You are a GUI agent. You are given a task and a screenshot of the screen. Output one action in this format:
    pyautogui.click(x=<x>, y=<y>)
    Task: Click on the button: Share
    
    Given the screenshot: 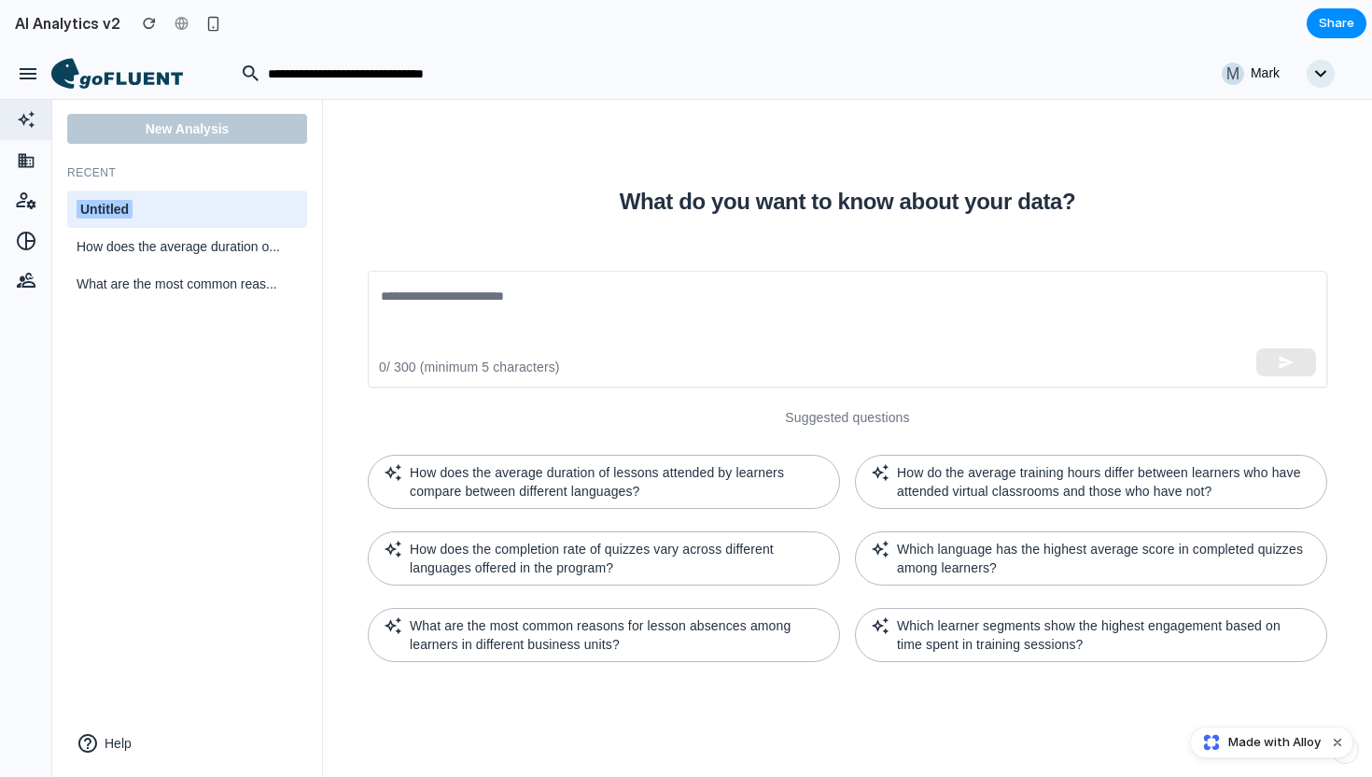 What is the action you would take?
    pyautogui.click(x=1337, y=23)
    